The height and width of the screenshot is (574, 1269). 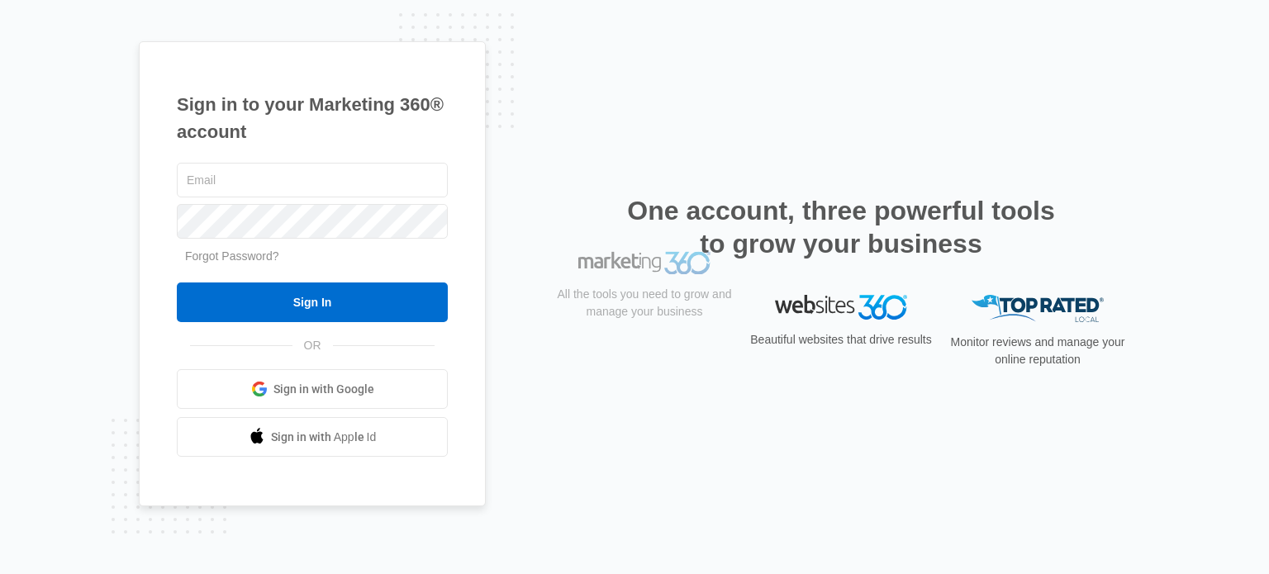 I want to click on span: Sign in with Apple Id, so click(x=324, y=437).